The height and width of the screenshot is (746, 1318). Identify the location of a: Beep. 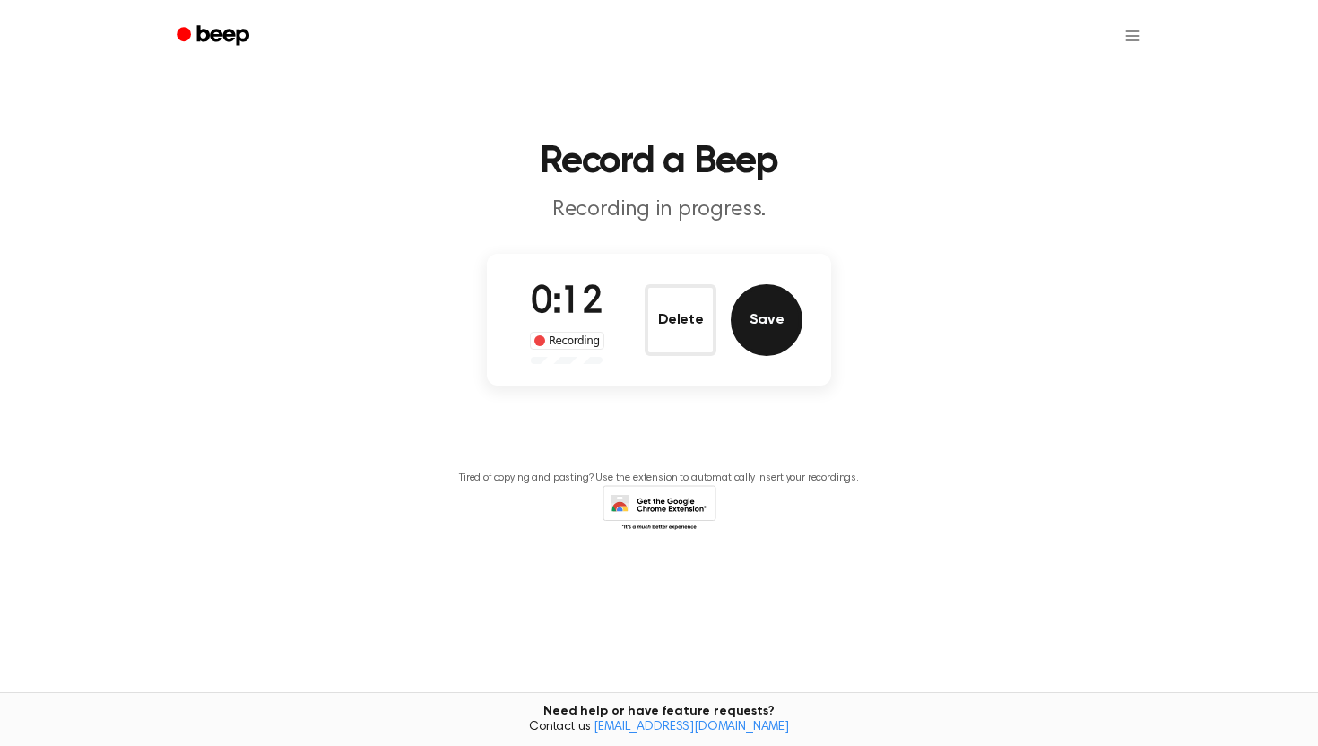
(214, 36).